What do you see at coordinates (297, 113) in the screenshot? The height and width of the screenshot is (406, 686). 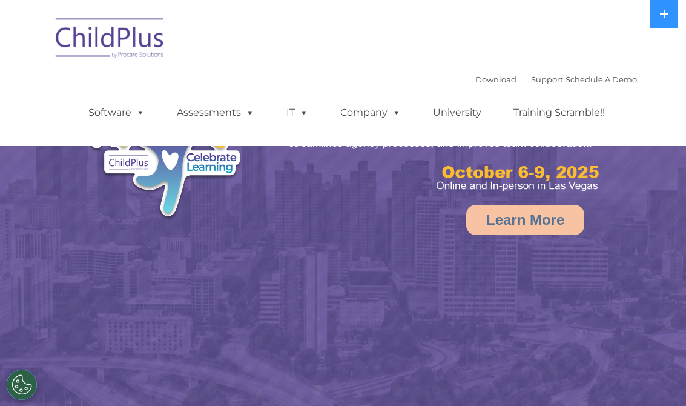 I see `a: IT` at bounding box center [297, 113].